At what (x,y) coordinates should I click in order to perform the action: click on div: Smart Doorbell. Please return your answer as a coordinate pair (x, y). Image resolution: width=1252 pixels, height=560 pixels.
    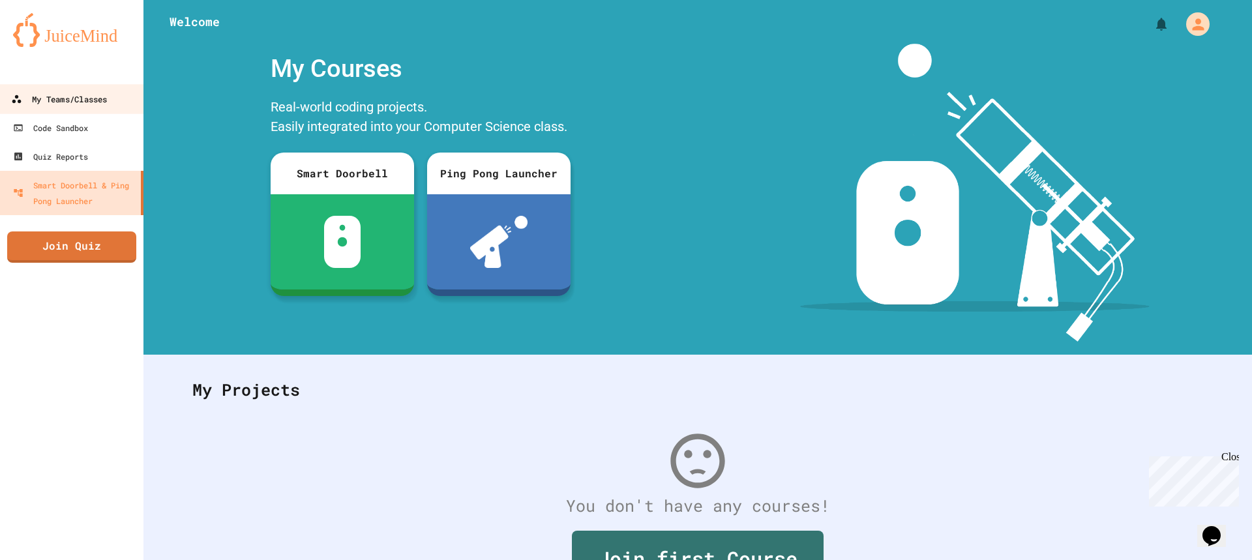
    Looking at the image, I should click on (342, 173).